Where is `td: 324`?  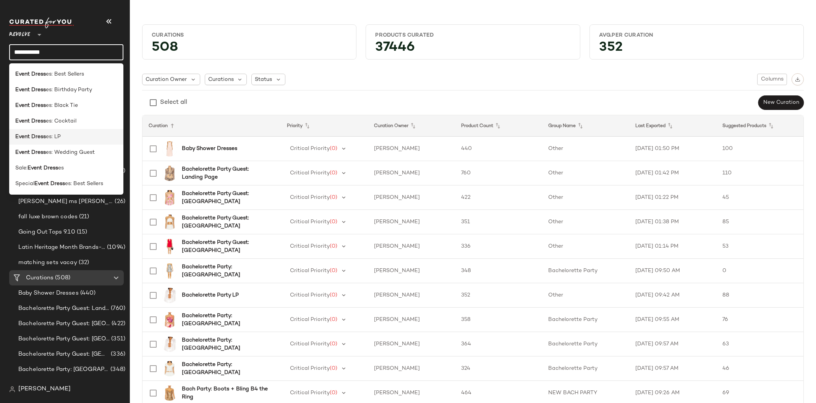 td: 324 is located at coordinates (498, 369).